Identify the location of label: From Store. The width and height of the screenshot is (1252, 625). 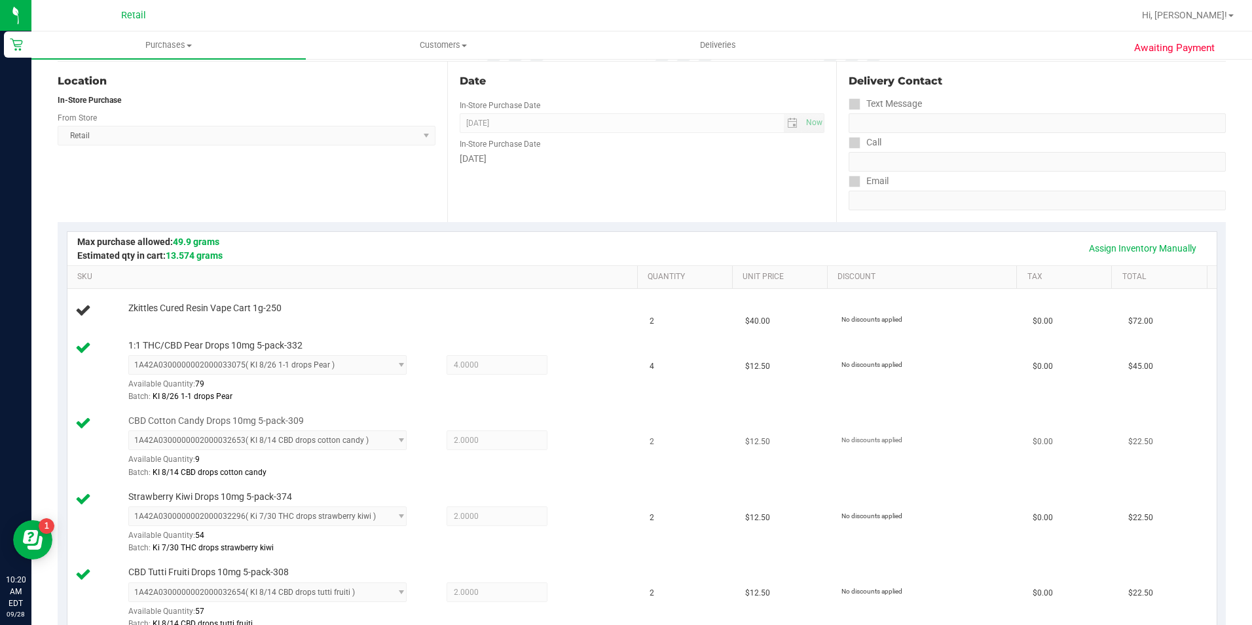
(77, 118).